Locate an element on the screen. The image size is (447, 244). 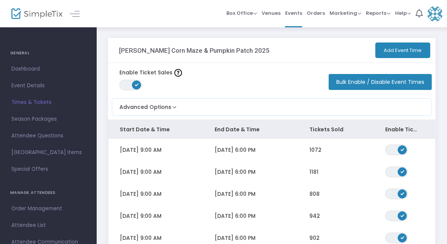
span: 1072 is located at coordinates (315, 150).